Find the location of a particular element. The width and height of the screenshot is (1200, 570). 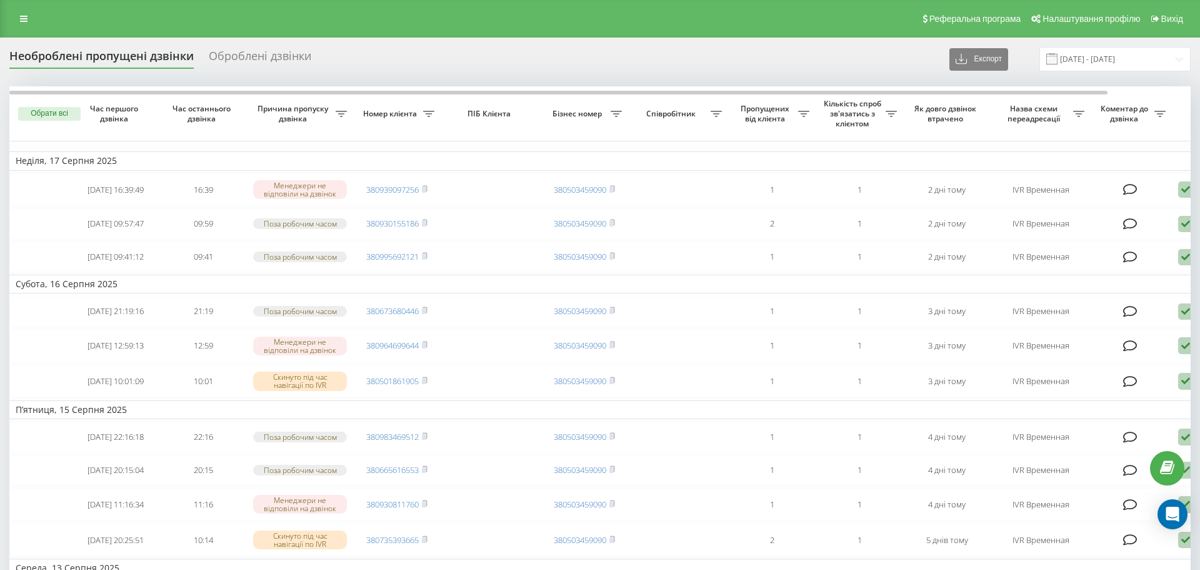

a: 380939097256 is located at coordinates (393, 189).